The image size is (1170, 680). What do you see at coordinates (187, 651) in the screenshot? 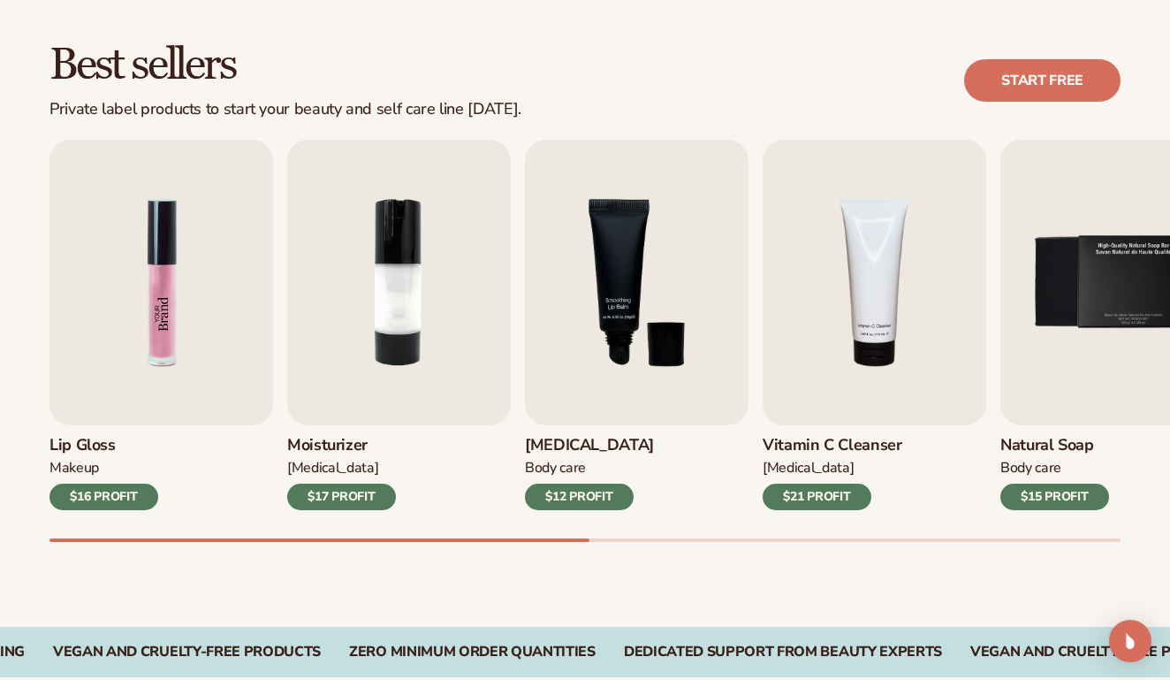
I see `div: VEGAN AND CRUELTY-FREE PRODUCTS` at bounding box center [187, 651].